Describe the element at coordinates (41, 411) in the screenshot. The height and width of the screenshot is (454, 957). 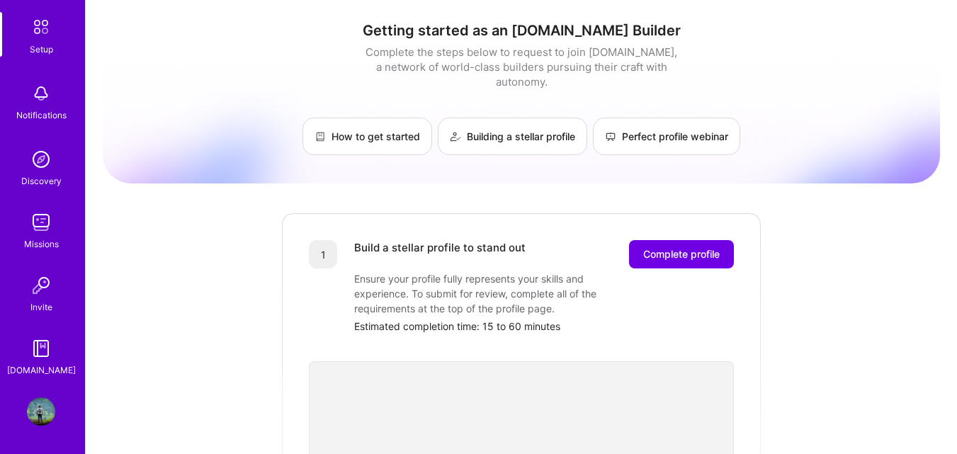
I see `img: User Avatar` at that location.